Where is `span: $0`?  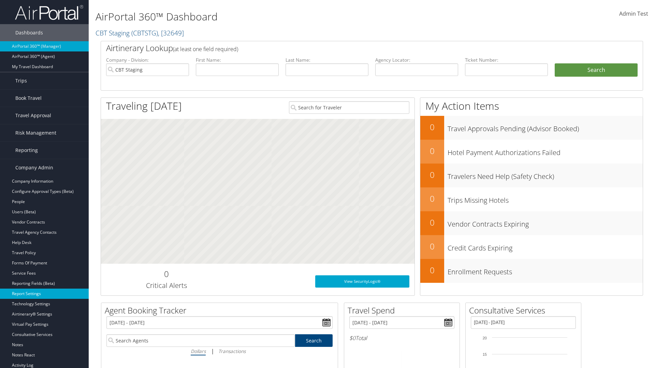 span: $0 is located at coordinates (352, 338).